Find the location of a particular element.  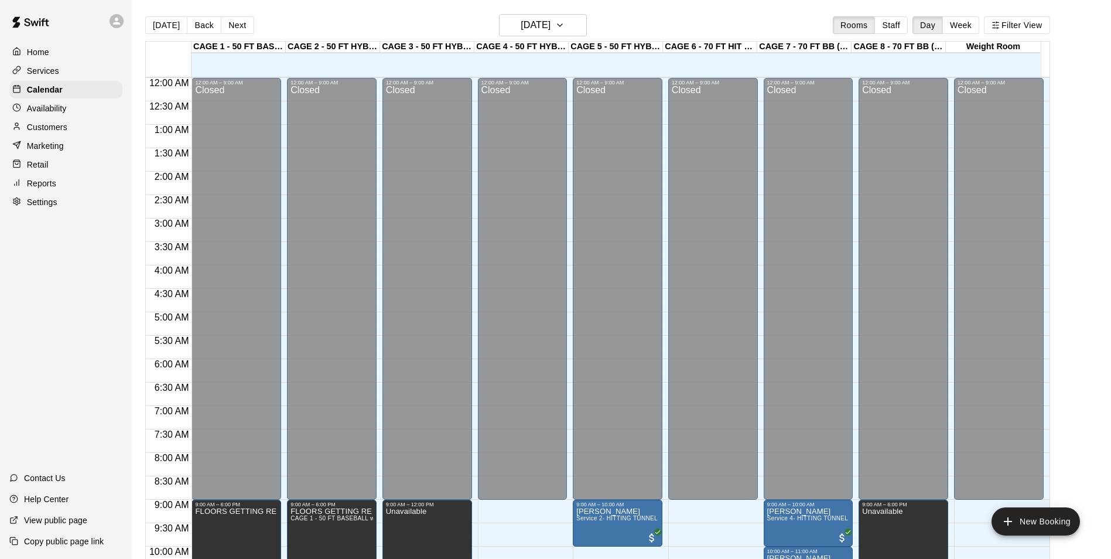

p: Reports is located at coordinates (42, 183).